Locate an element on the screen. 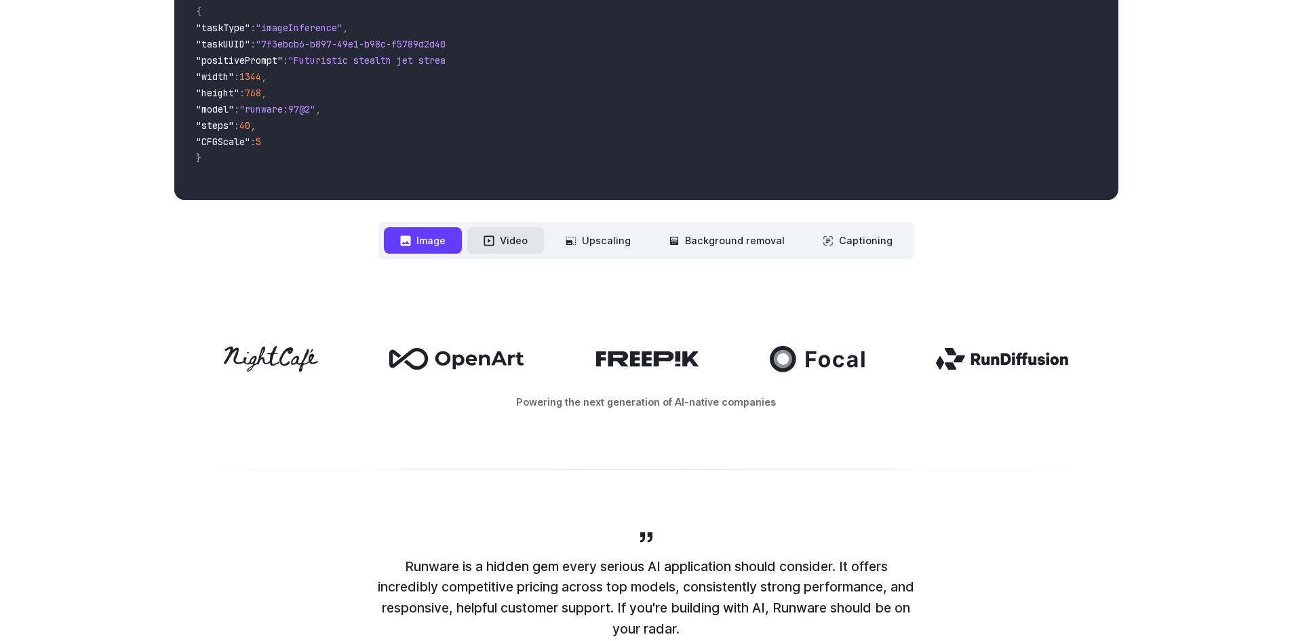 Image resolution: width=1292 pixels, height=641 pixels. button: Captioning is located at coordinates (857, 240).